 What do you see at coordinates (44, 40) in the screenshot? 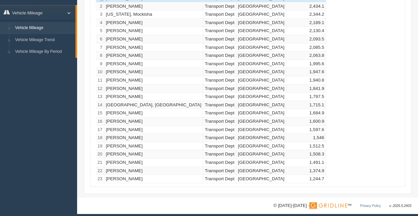
I see `a: Vehicle Mileage Trend` at bounding box center [44, 40].